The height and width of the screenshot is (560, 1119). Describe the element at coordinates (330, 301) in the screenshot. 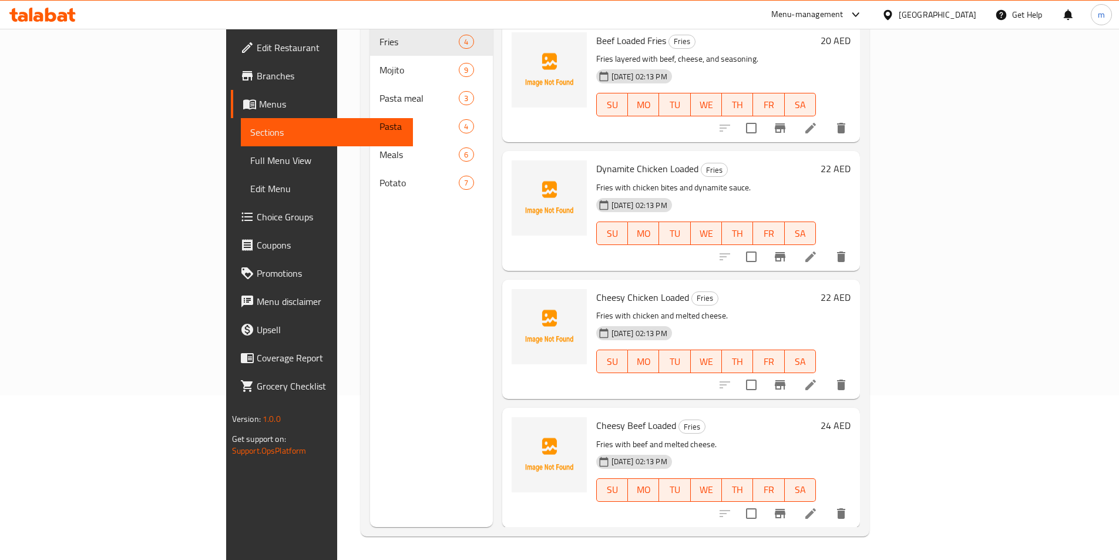

I see `span: Menu disclaimer` at that location.